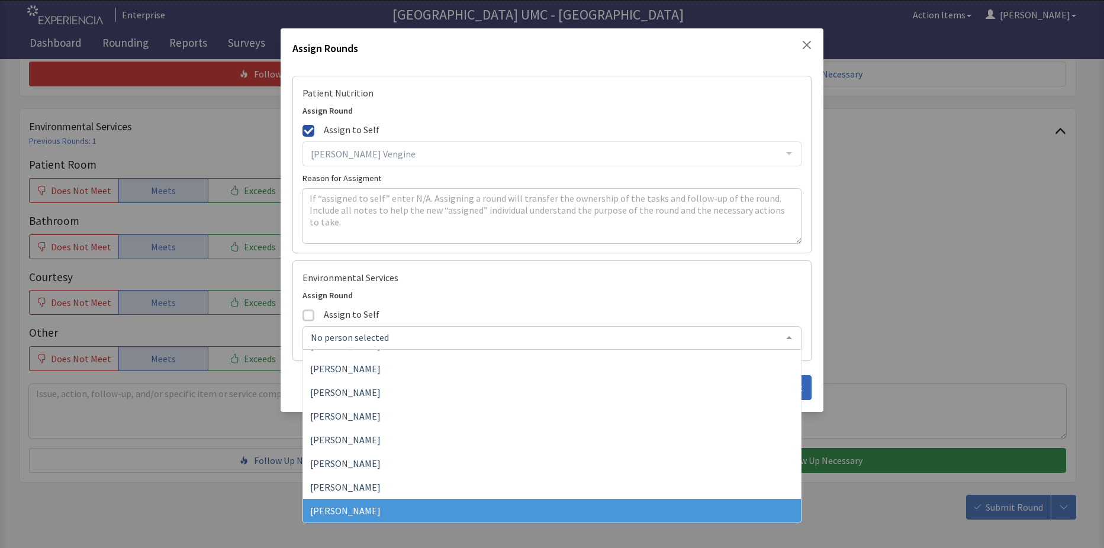  Describe the element at coordinates (551, 93) in the screenshot. I see `div: Patient Nutrition` at that location.